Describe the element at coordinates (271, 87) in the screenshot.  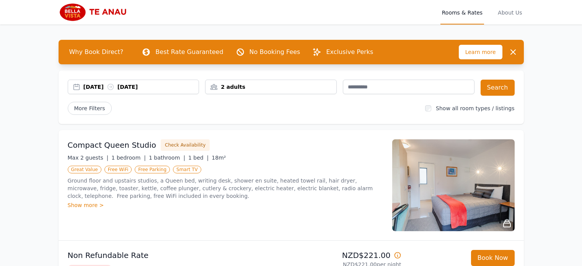
I see `div: 2 adults` at that location.